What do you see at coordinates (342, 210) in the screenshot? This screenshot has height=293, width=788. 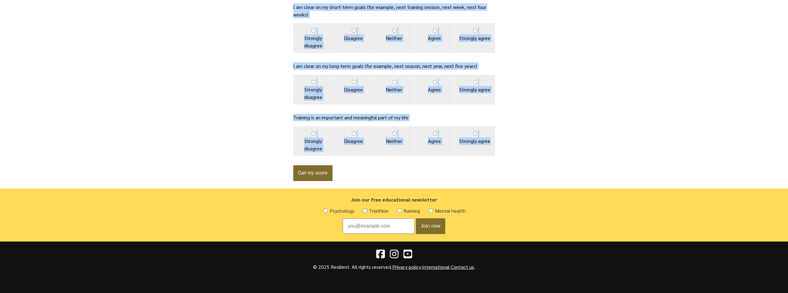 I see `label: Psychology` at bounding box center [342, 210].